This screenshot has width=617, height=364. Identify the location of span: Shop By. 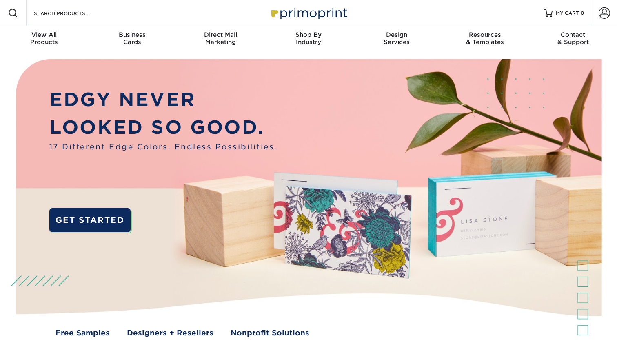
(308, 35).